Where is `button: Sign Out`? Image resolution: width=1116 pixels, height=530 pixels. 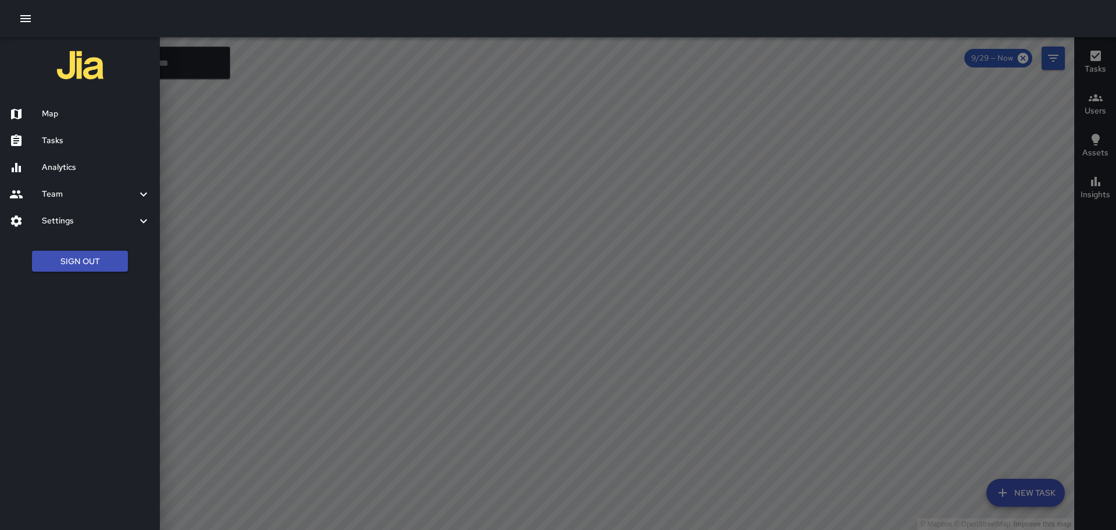
button: Sign Out is located at coordinates (80, 261).